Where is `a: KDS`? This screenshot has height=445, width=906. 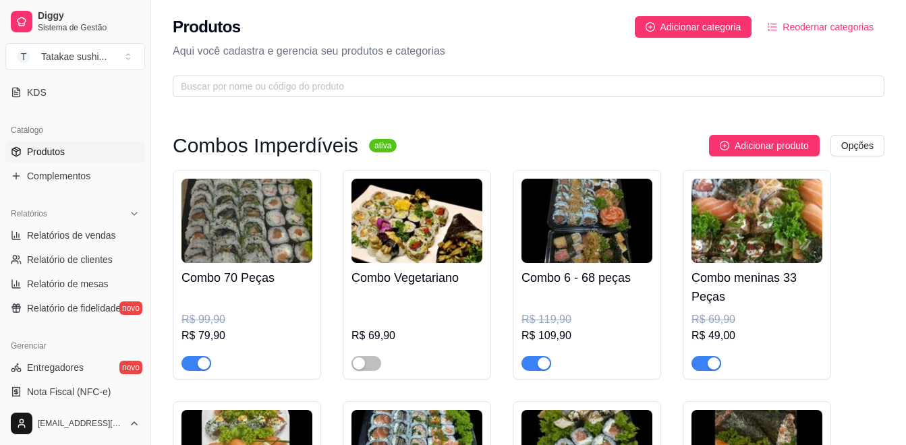
a: KDS is located at coordinates (75, 92).